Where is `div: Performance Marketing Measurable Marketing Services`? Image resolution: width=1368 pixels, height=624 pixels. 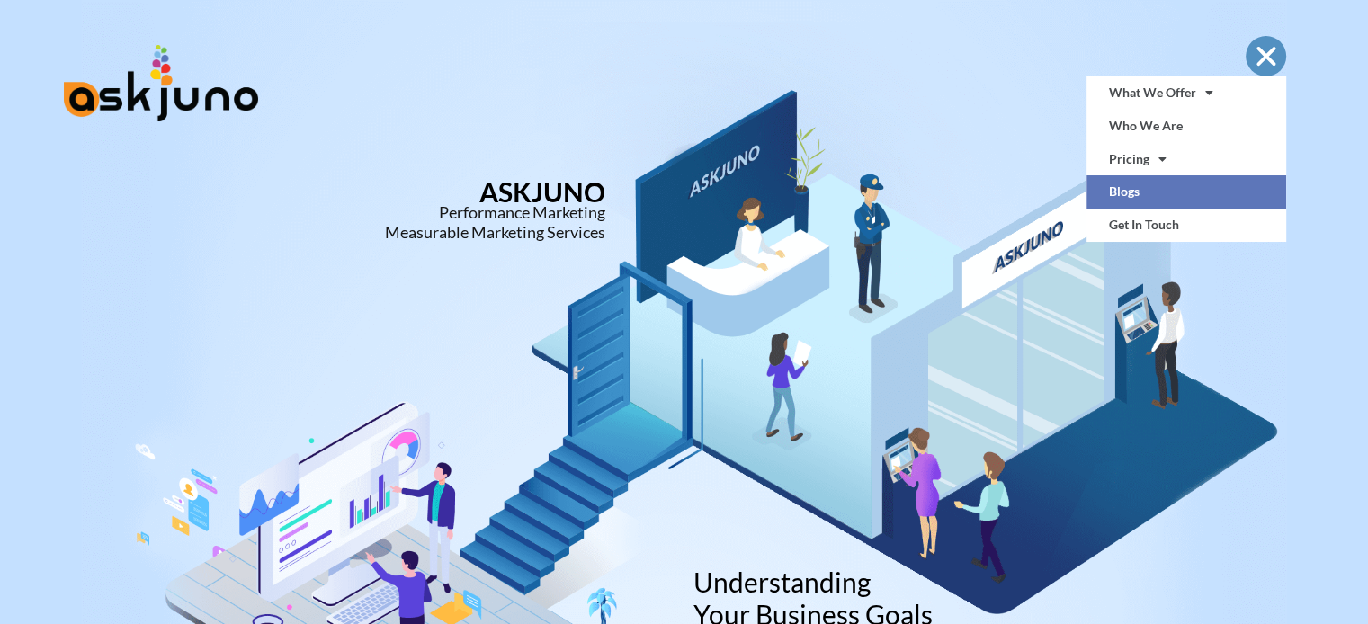
div: Performance Marketing Measurable Marketing Services is located at coordinates (409, 222).